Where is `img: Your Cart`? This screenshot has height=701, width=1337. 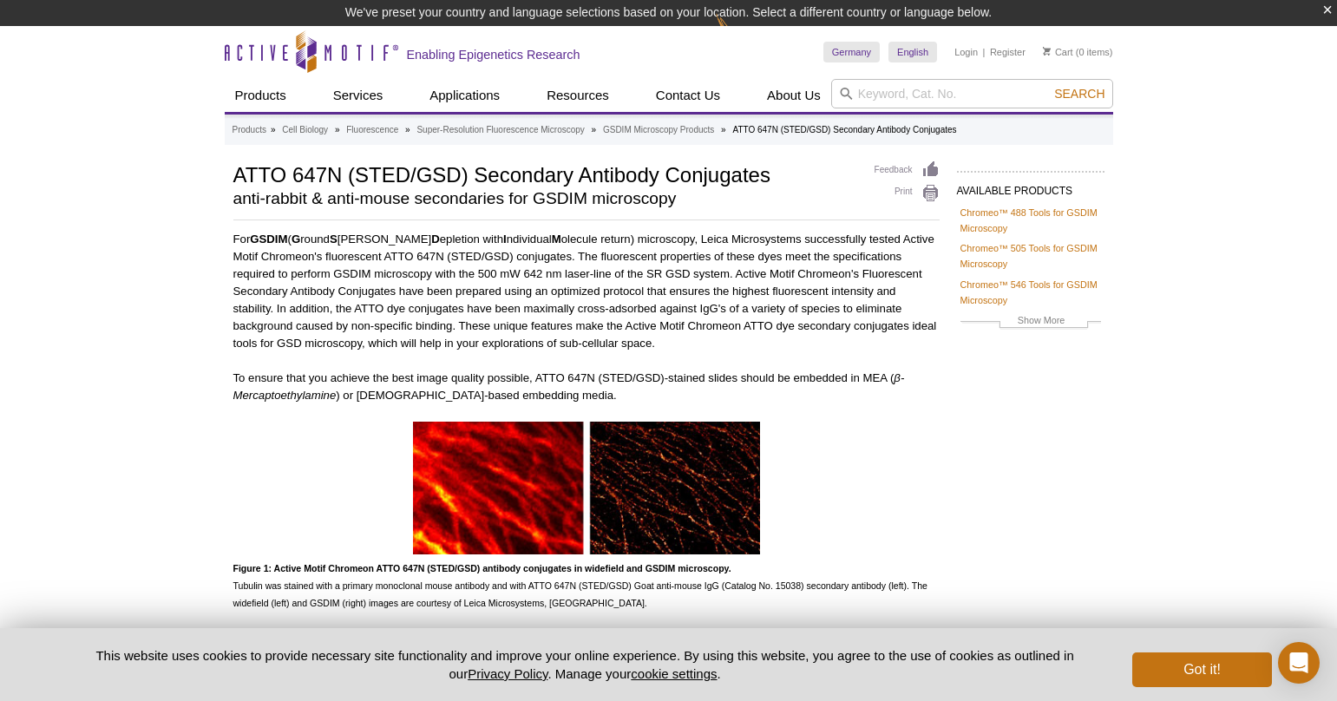 img: Your Cart is located at coordinates (1046, 51).